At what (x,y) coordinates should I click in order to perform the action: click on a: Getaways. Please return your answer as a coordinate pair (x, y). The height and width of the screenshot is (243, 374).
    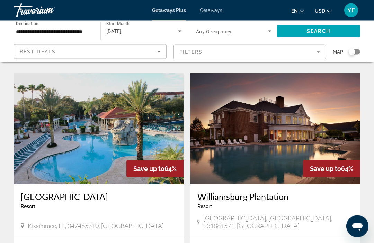
    Looking at the image, I should click on (211, 10).